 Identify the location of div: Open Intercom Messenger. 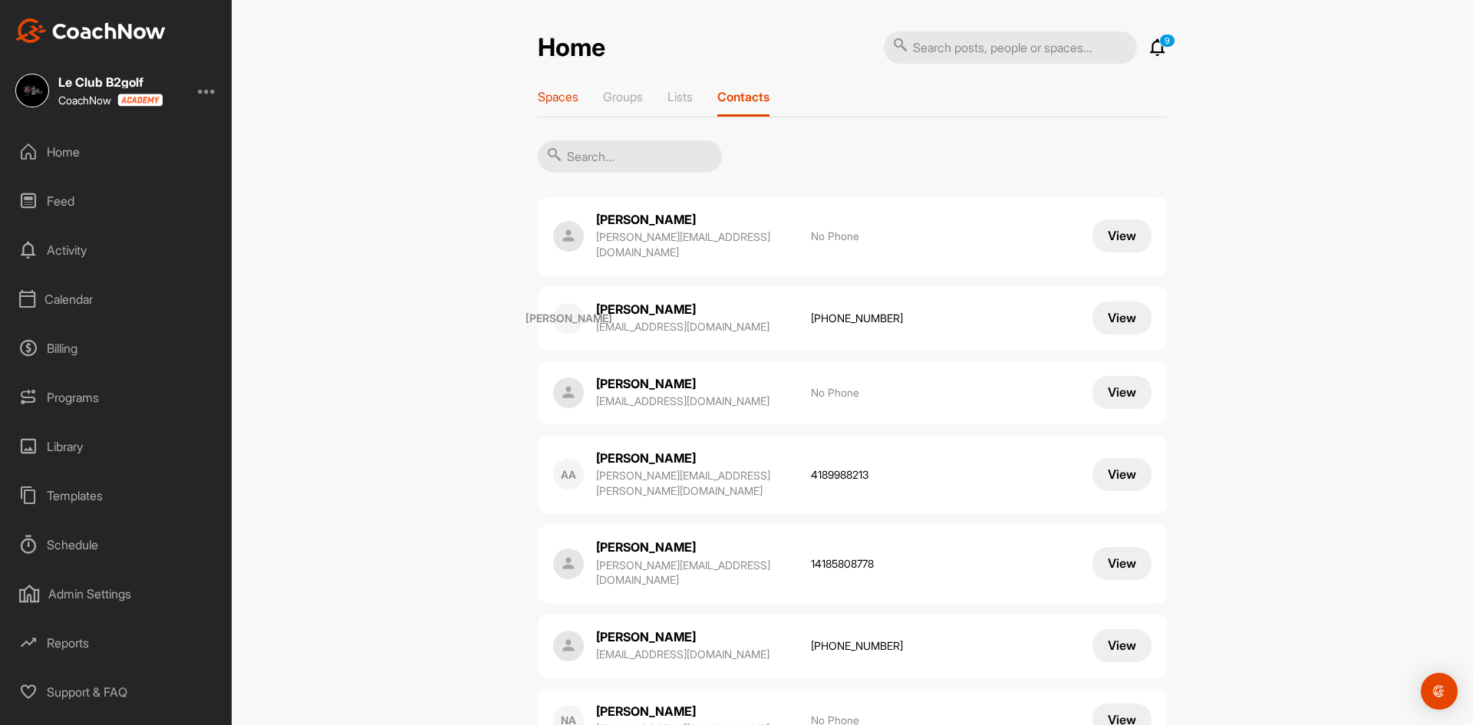
(1440, 691).